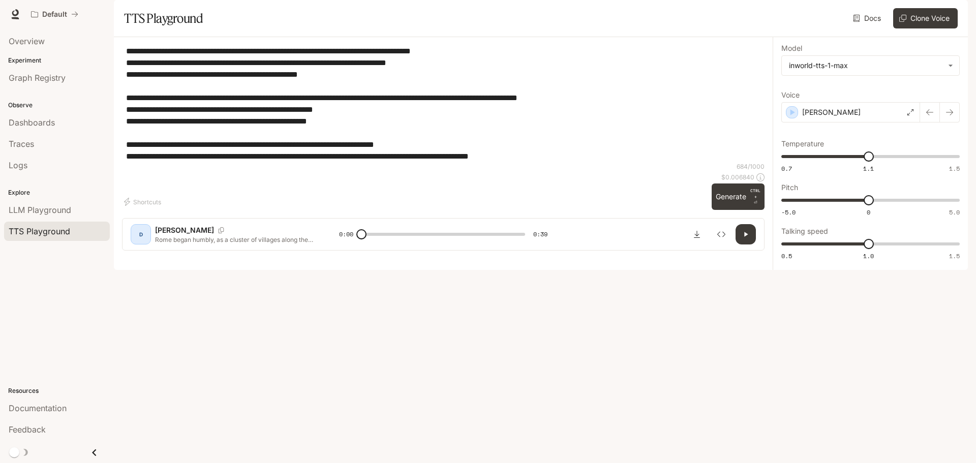 The width and height of the screenshot is (976, 463). I want to click on button: Download audio, so click(697, 234).